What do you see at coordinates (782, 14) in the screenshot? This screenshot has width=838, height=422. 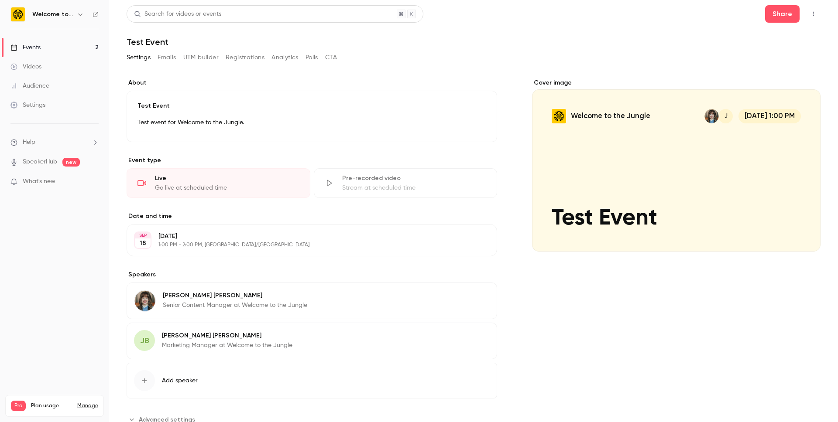 I see `button: Share` at bounding box center [782, 14].